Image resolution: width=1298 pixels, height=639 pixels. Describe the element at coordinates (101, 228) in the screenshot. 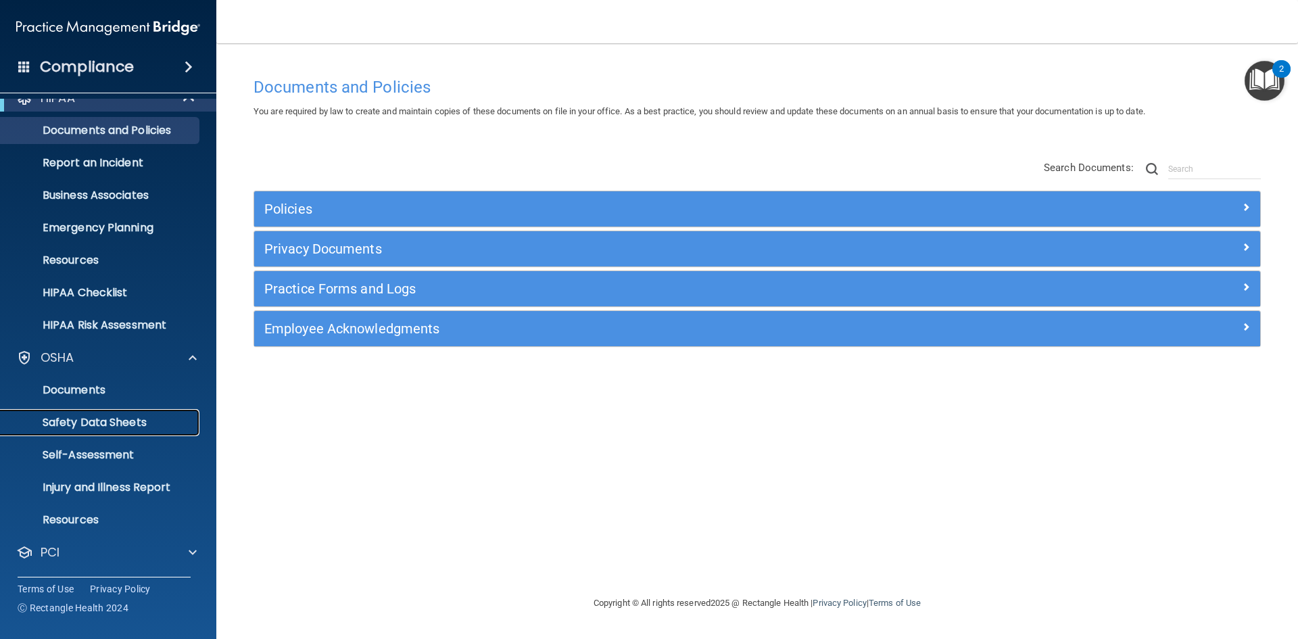

I see `p: Emergency Planning` at that location.